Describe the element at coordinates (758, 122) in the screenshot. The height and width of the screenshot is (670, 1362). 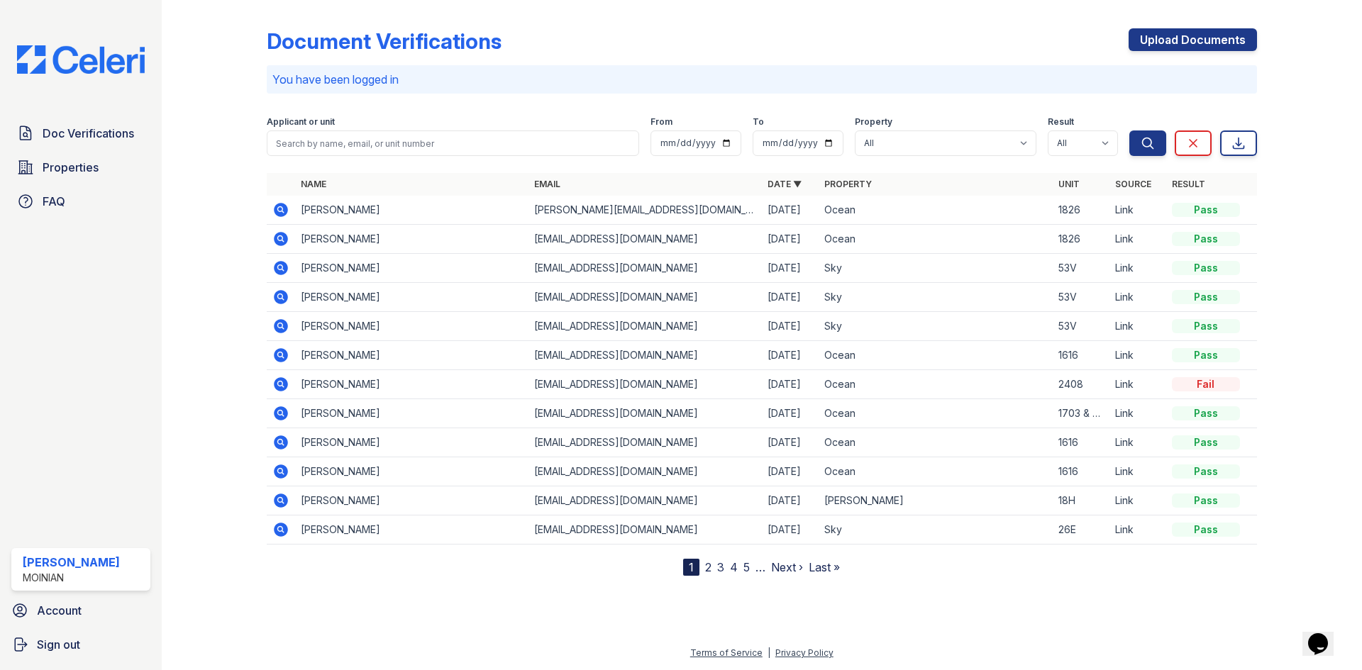
I see `label: To` at that location.